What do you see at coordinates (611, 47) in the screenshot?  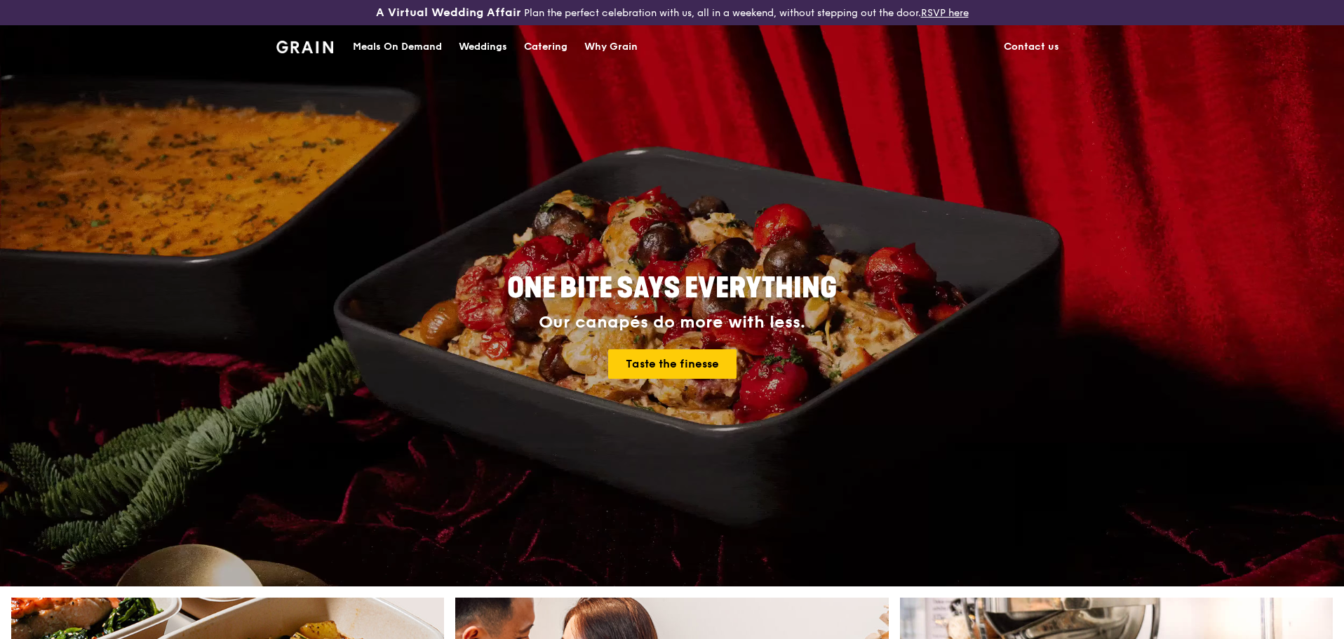 I see `div: Why Grain` at bounding box center [611, 47].